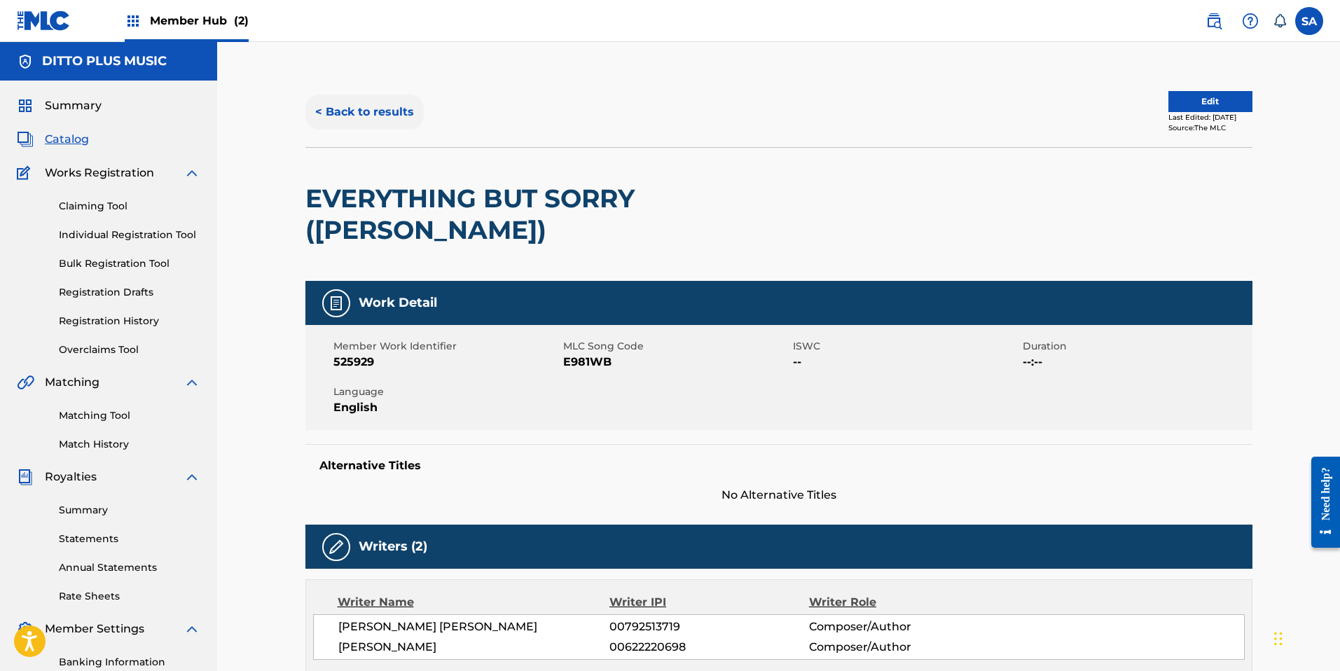 Image resolution: width=1340 pixels, height=671 pixels. Describe the element at coordinates (73, 106) in the screenshot. I see `span: Summary` at that location.